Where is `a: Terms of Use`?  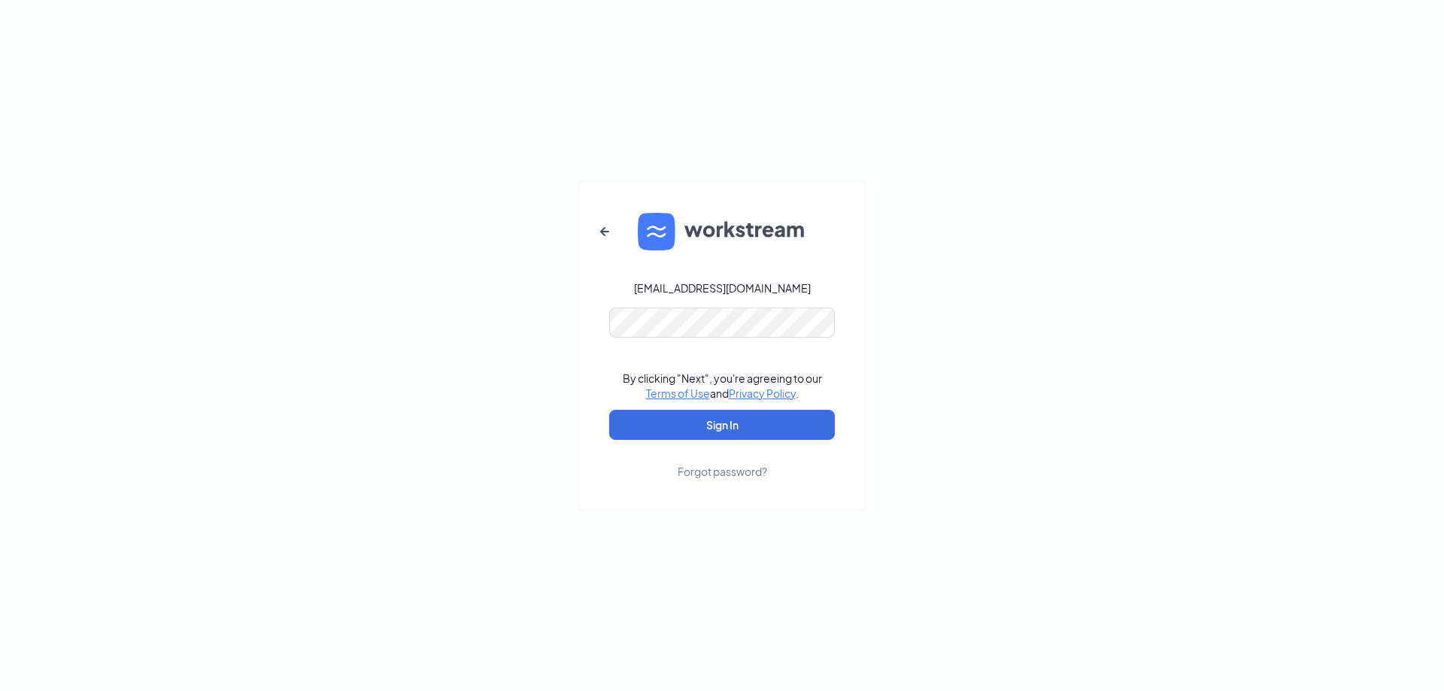 a: Terms of Use is located at coordinates (678, 393).